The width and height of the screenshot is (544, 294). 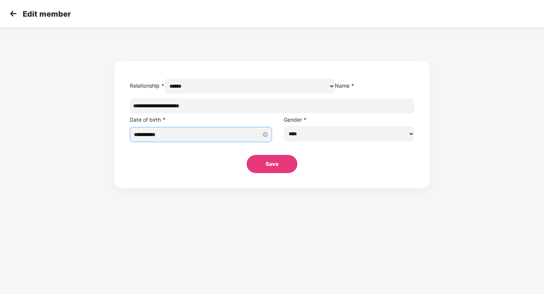 What do you see at coordinates (272, 164) in the screenshot?
I see `button: Save` at bounding box center [272, 164].